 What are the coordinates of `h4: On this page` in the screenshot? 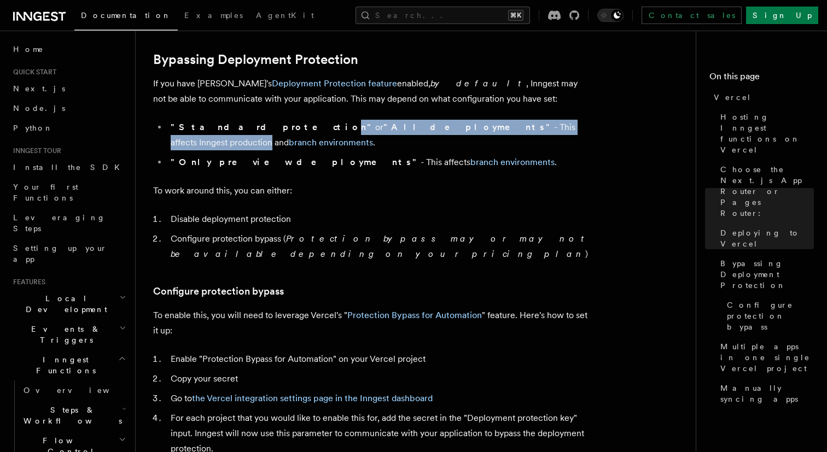 It's located at (761, 79).